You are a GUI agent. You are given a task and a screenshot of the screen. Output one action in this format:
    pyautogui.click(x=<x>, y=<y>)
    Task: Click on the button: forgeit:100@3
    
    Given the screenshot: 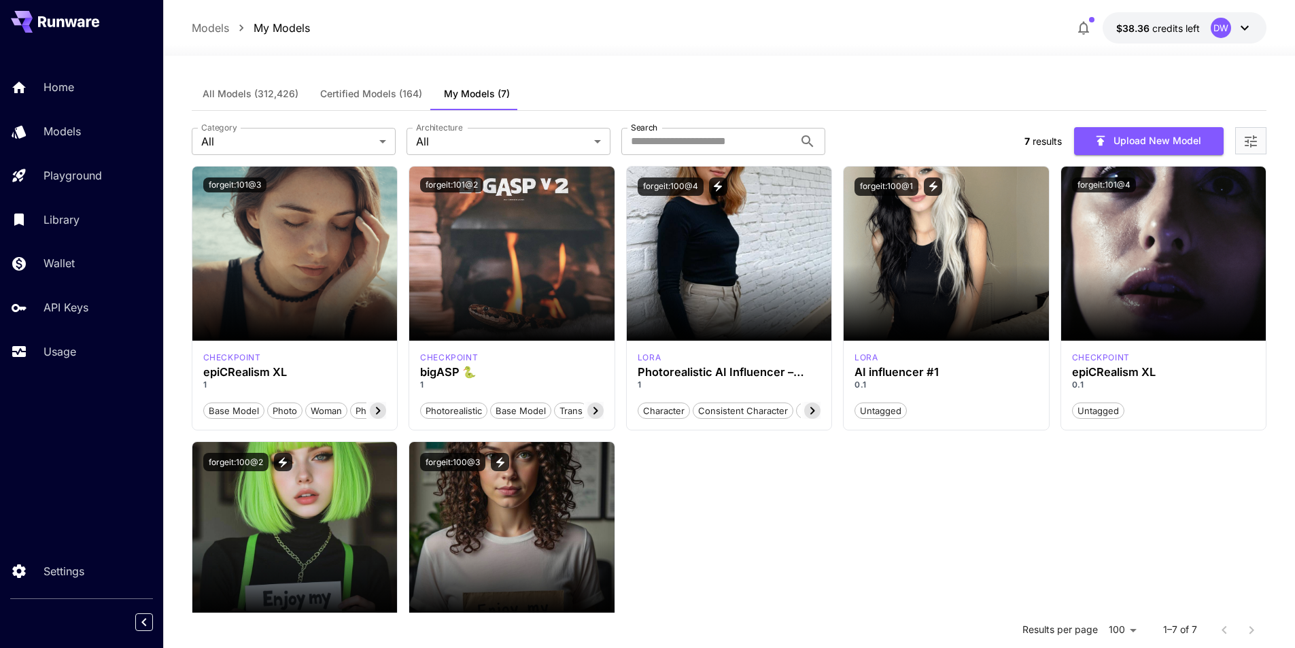 What is the action you would take?
    pyautogui.click(x=453, y=461)
    